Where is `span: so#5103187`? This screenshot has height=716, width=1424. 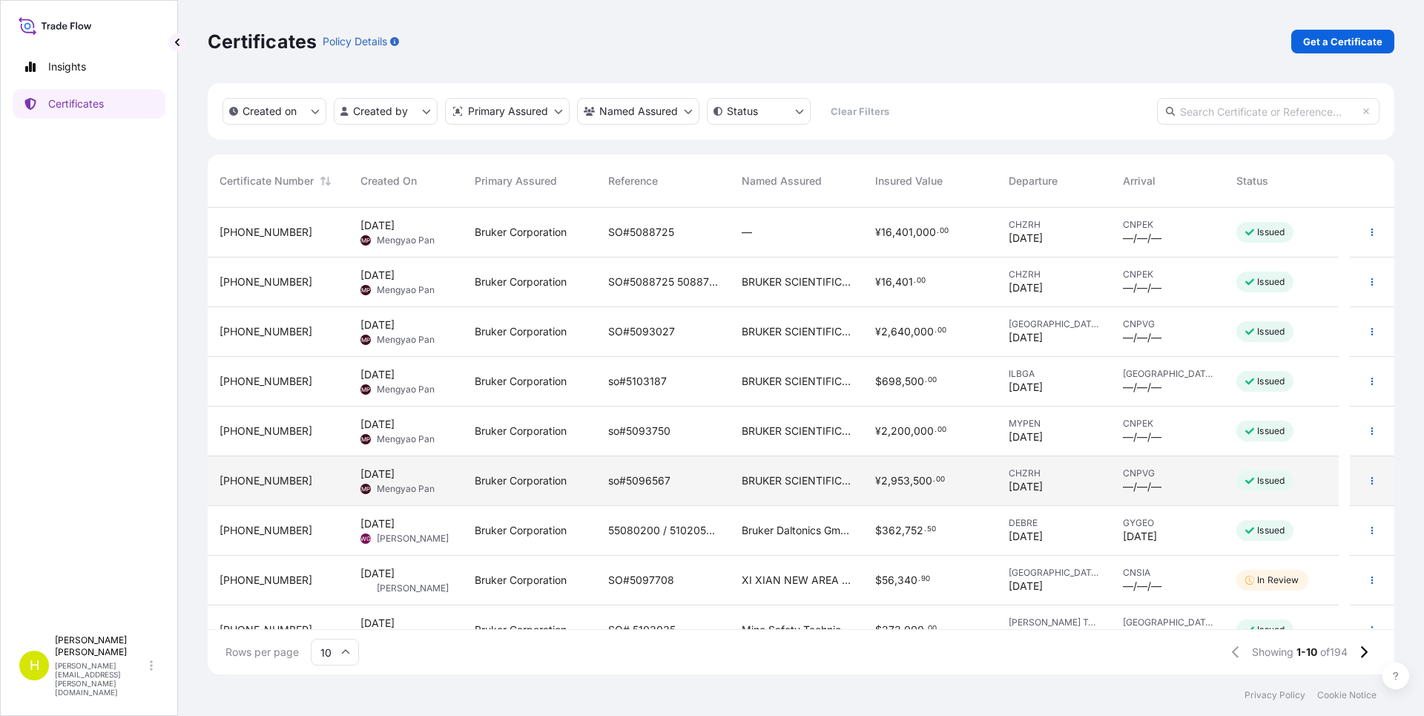
span: so#5103187 is located at coordinates (637, 381).